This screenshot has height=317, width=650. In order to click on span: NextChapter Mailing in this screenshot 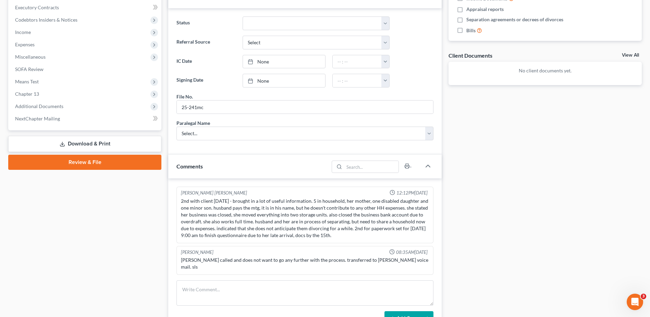, I will do `click(37, 118)`.